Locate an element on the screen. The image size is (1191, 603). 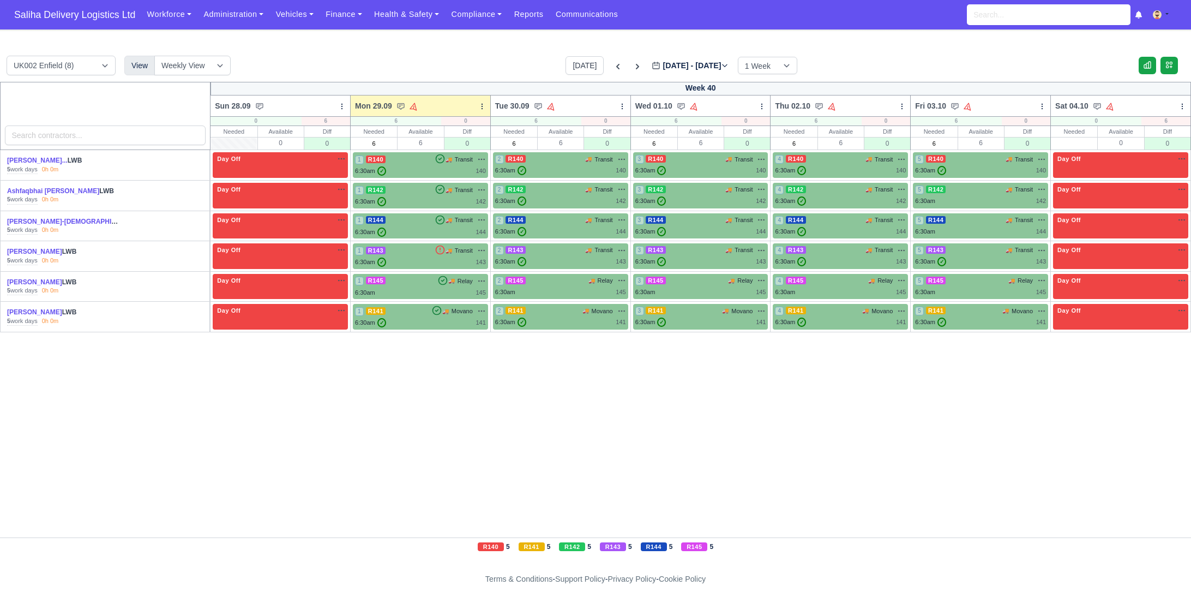
span: 5 is located at coordinates (919, 311).